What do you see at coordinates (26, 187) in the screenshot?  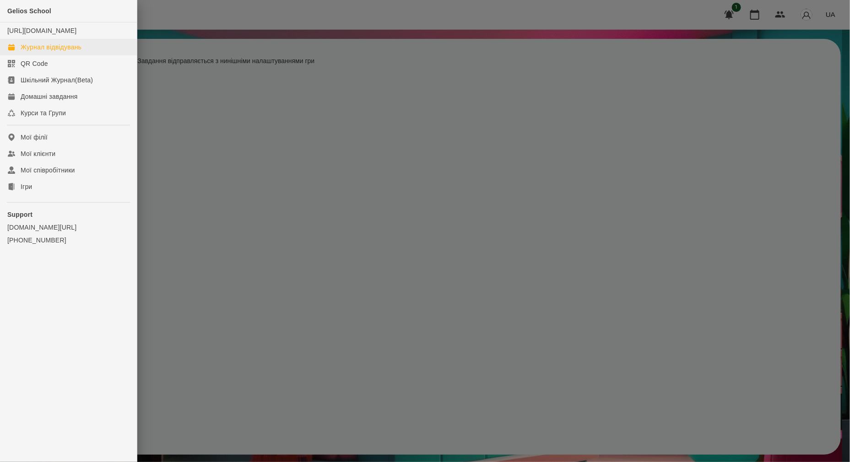 I see `div: Ігри` at bounding box center [26, 187].